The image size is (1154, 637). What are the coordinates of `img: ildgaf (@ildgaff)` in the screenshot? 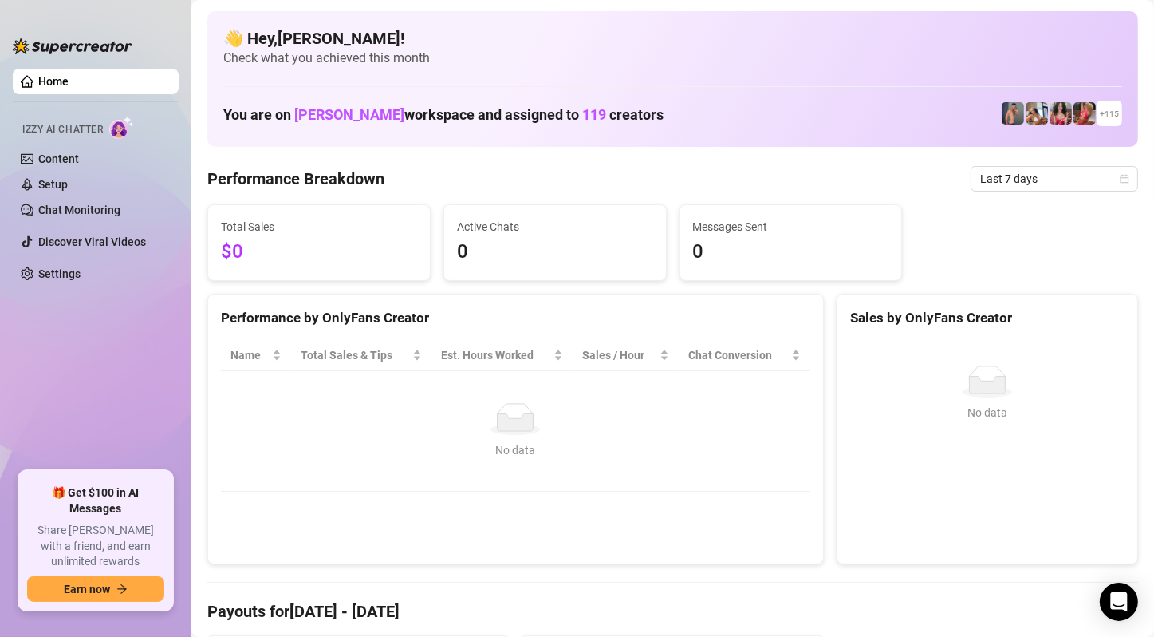 It's located at (1037, 113).